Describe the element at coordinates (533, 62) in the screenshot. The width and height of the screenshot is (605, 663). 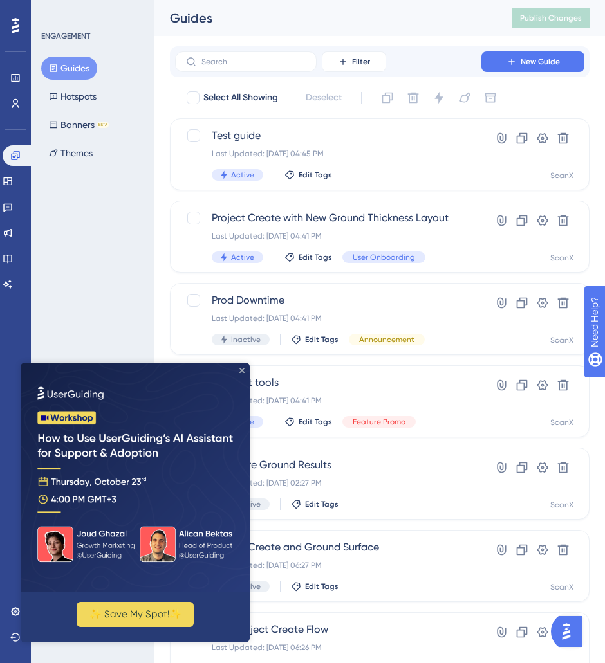
I see `button: New Guide` at that location.